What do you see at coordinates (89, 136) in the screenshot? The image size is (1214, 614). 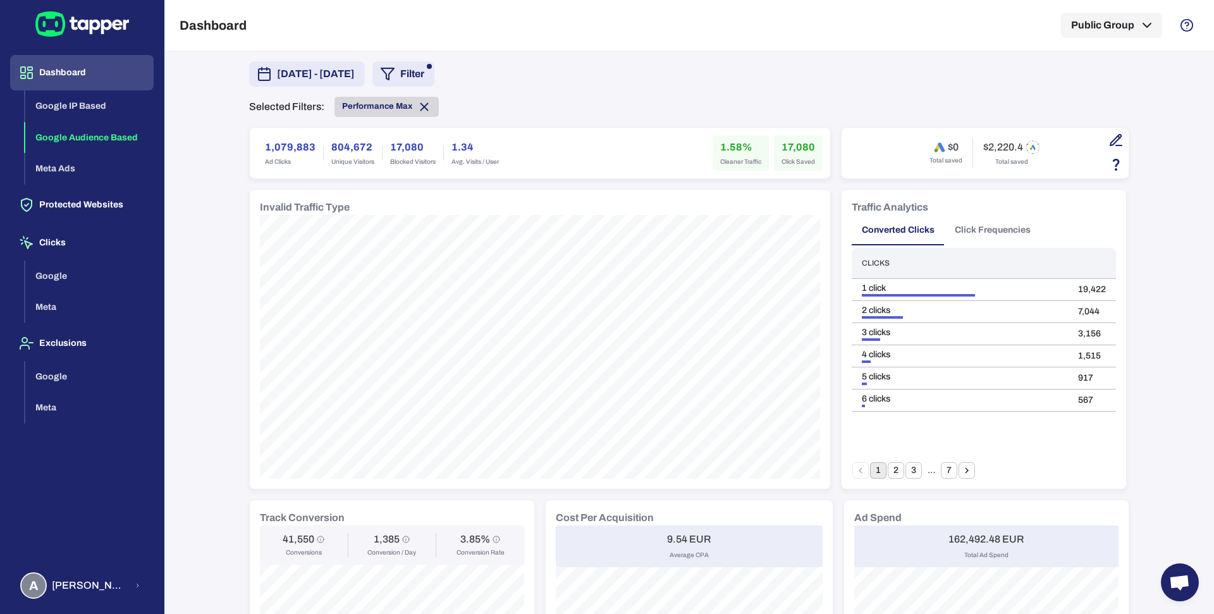 I see `a: Google Audience Based` at bounding box center [89, 136].